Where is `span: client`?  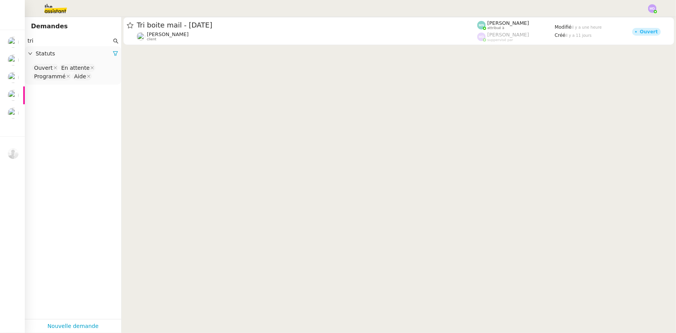
span: client is located at coordinates (151, 39).